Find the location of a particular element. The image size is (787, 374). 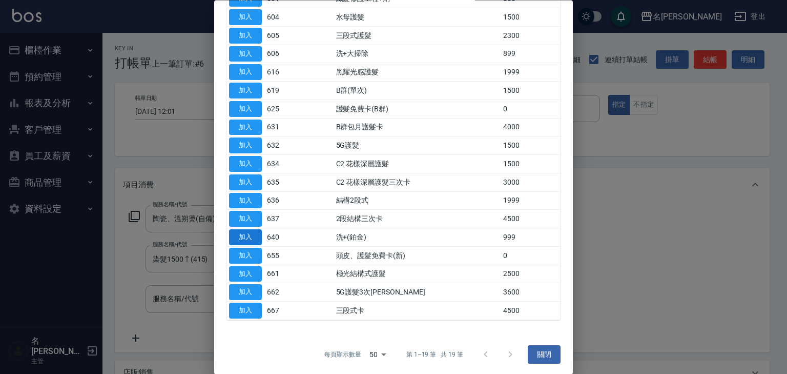

td: 661 is located at coordinates (281, 274).